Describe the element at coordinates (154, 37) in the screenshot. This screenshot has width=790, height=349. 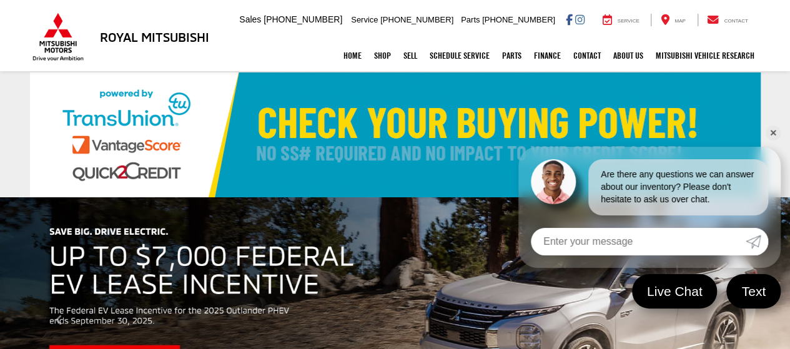
I see `h3: Royal Mitsubishi` at that location.